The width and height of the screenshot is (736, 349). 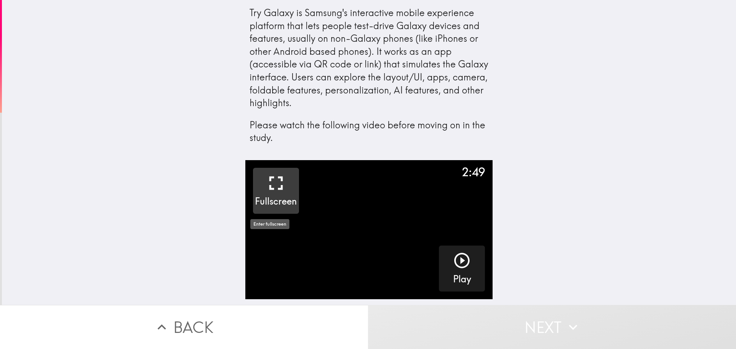 I want to click on h5: Fullscreen, so click(x=276, y=202).